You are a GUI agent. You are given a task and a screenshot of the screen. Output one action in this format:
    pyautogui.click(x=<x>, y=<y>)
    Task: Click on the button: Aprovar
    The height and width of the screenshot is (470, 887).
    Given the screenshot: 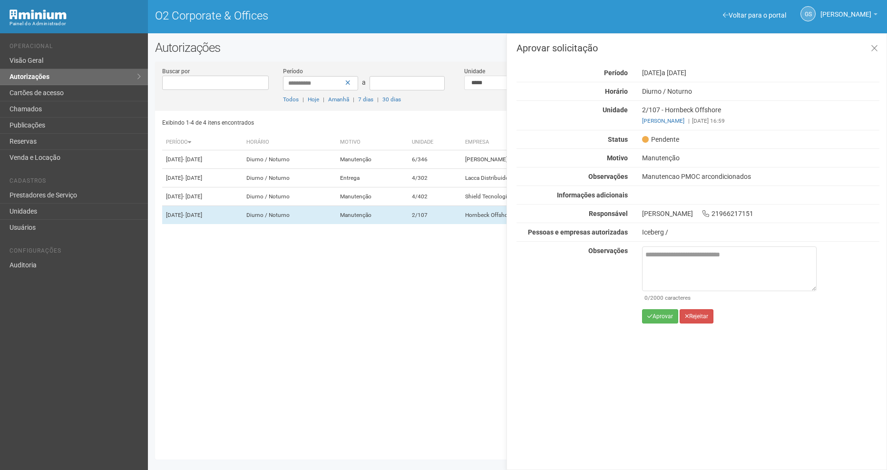 What is the action you would take?
    pyautogui.click(x=660, y=316)
    